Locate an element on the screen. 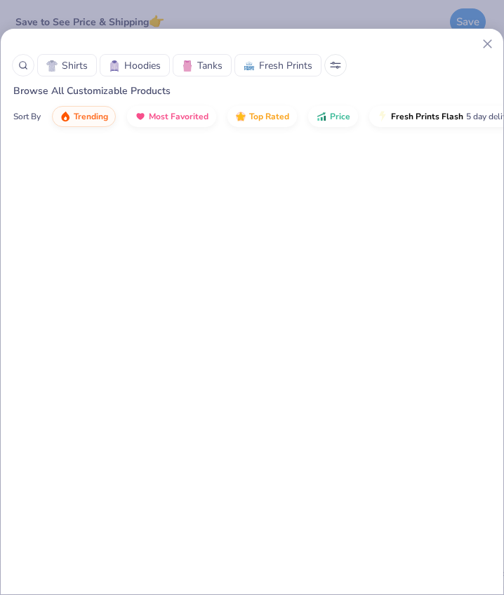 This screenshot has height=595, width=504. span: Top Rated is located at coordinates (269, 117).